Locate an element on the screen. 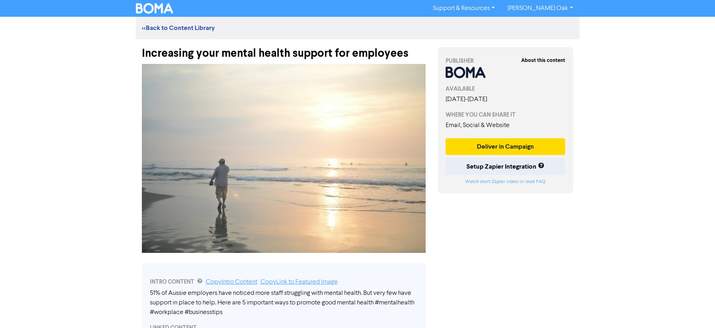 This screenshot has height=328, width=715. button: Setup Zapier Integration is located at coordinates (506, 167).